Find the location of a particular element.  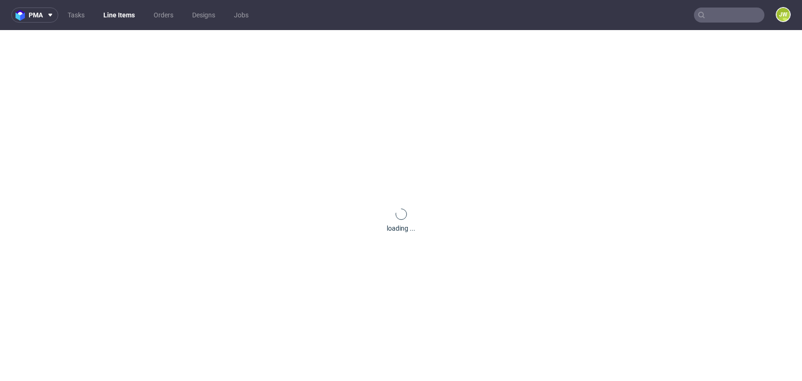

a: Orders is located at coordinates (163, 15).